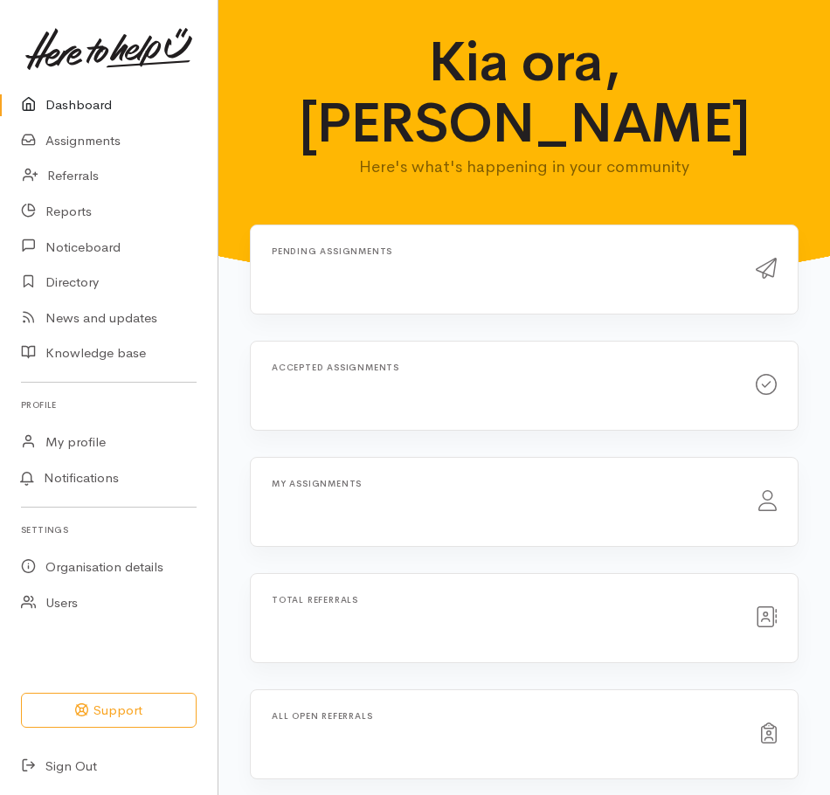  Describe the element at coordinates (503, 251) in the screenshot. I see `h6: Pending assignments` at that location.